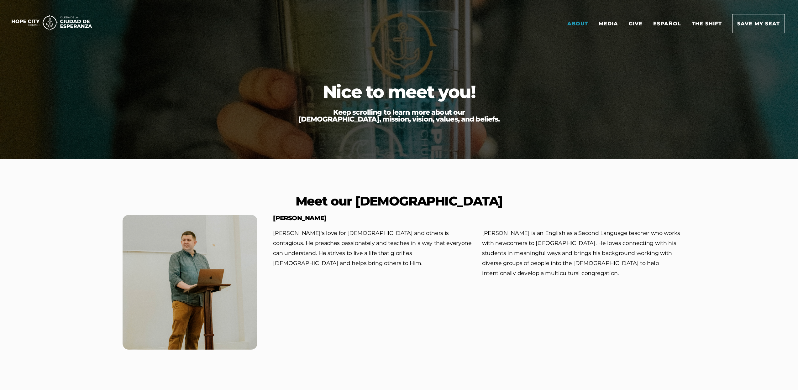 This screenshot has height=390, width=798. Describe the element at coordinates (667, 23) in the screenshot. I see `a: Español` at that location.